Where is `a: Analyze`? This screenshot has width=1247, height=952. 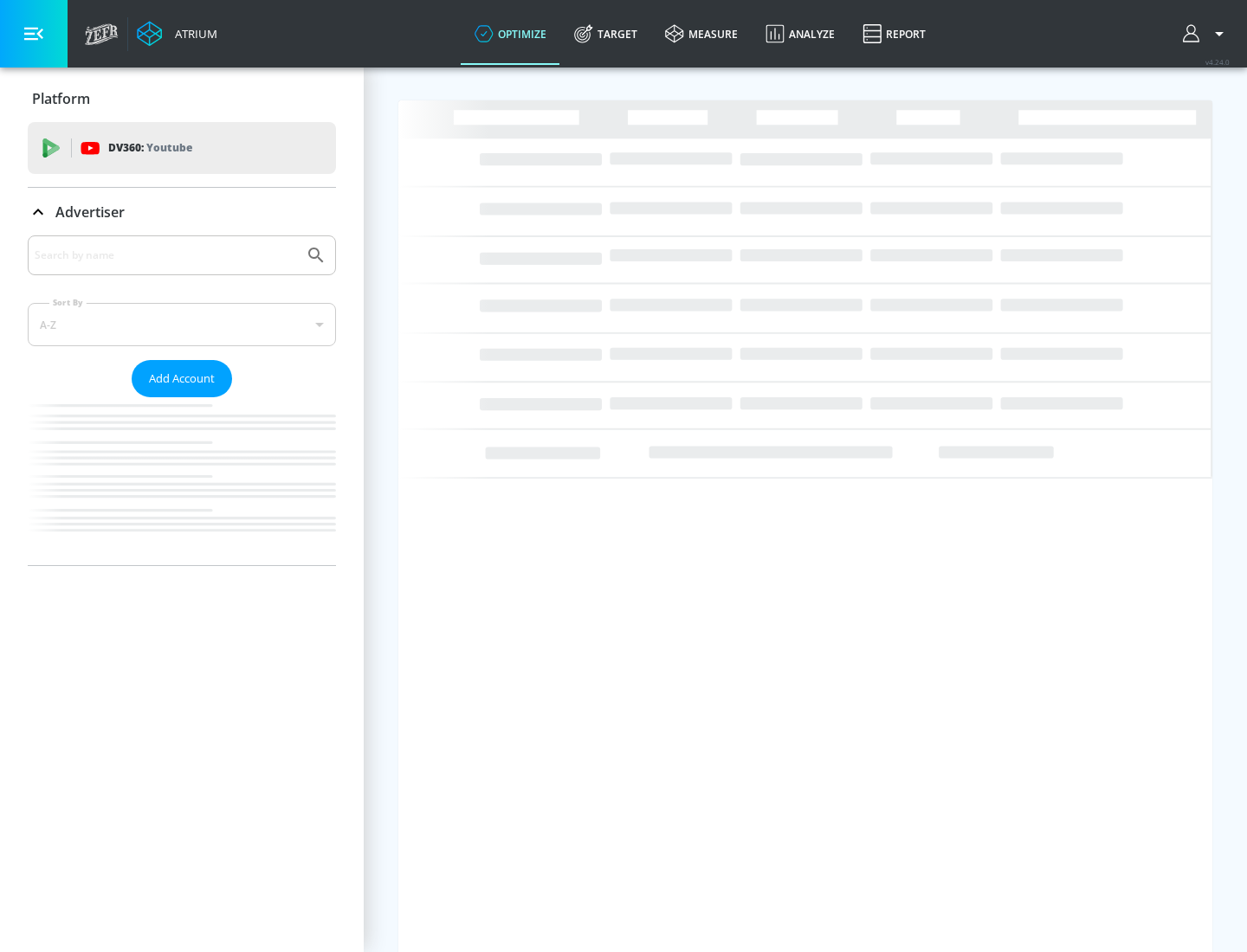 a: Analyze is located at coordinates (800, 33).